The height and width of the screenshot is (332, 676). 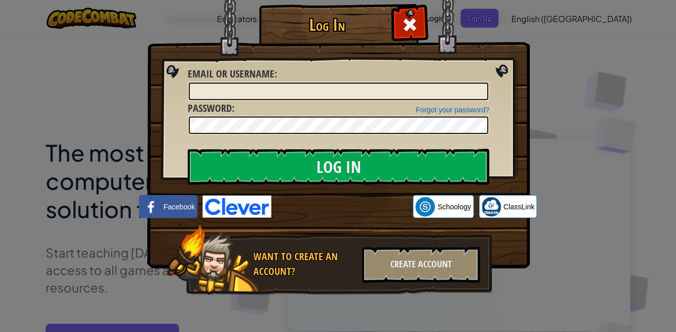 I want to click on a: Forgot your password?, so click(x=453, y=110).